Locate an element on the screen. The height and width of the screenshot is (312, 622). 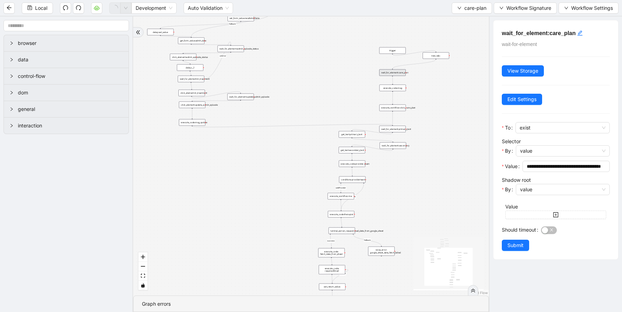
g: Edge from click_element:admin_episode_status to delay:__1 is located at coordinates (187, 62).